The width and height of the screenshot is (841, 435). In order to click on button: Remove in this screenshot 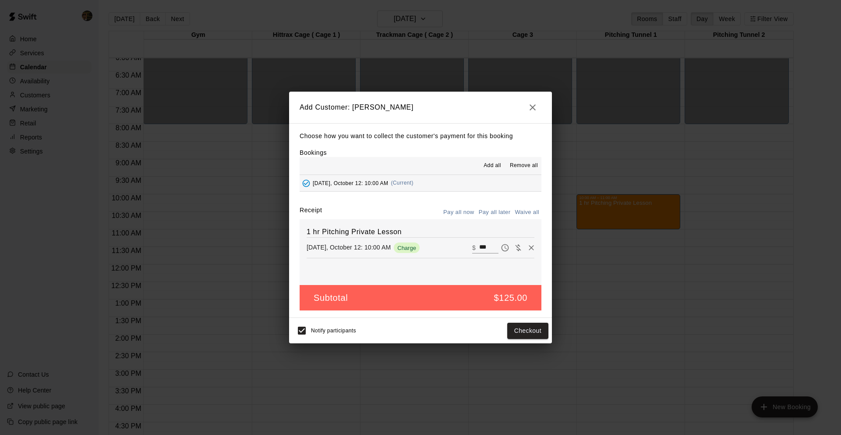, I will do `click(532, 248)`.